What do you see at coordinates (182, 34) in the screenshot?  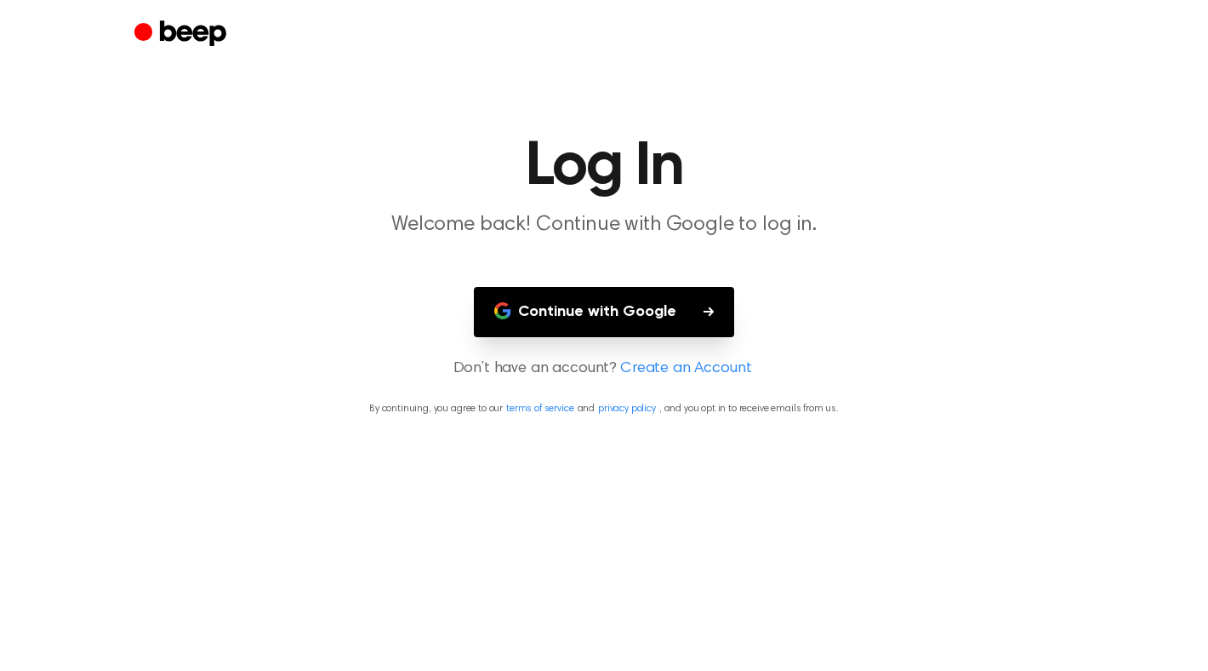 I see `a: Beep` at bounding box center [182, 34].